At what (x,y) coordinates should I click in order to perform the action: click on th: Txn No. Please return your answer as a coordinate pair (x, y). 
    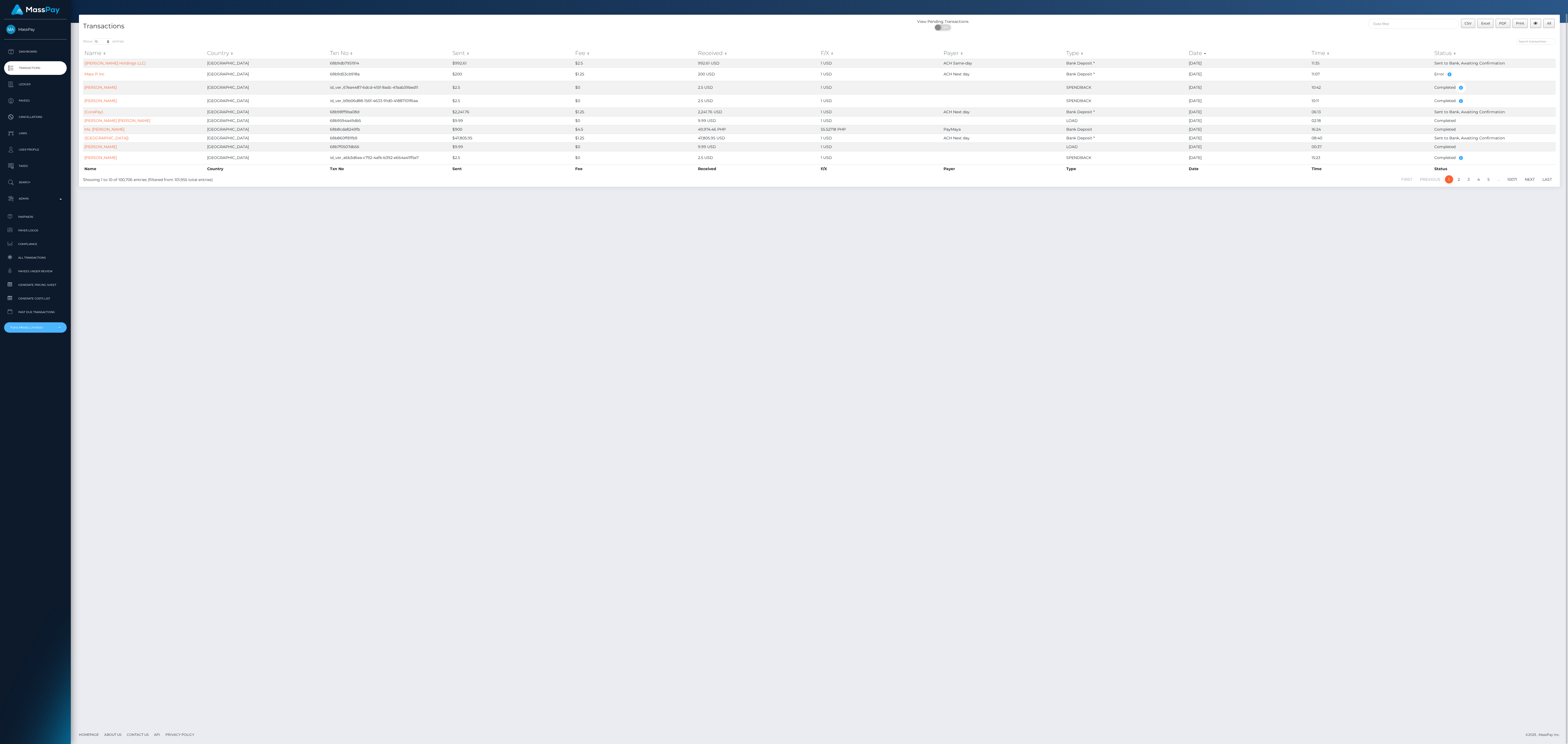
    Looking at the image, I should click on (390, 169).